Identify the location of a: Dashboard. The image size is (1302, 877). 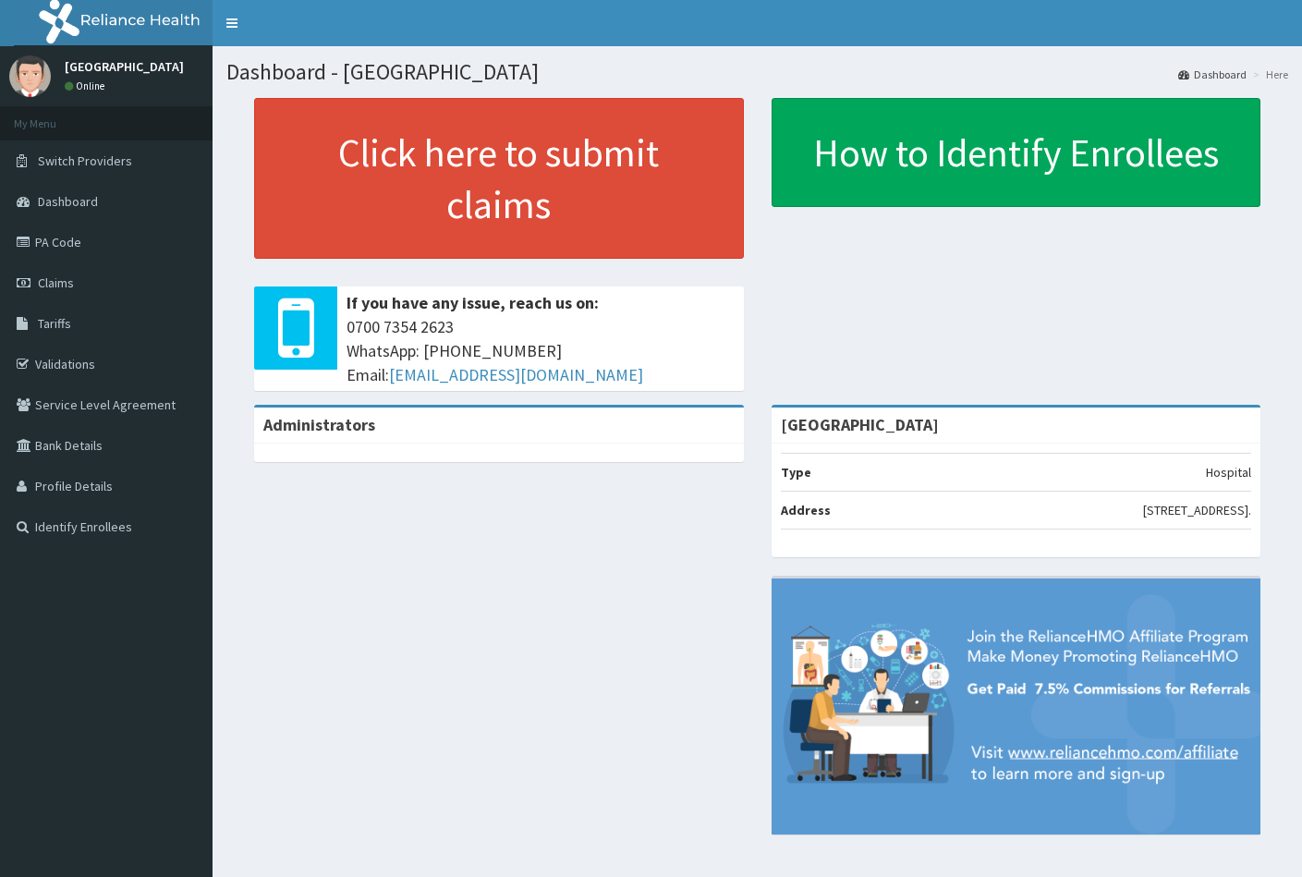
(1213, 74).